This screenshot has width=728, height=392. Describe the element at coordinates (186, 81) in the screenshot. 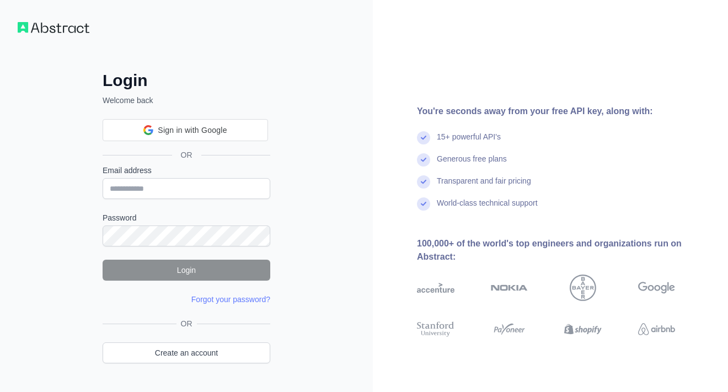

I see `h2: Login` at that location.